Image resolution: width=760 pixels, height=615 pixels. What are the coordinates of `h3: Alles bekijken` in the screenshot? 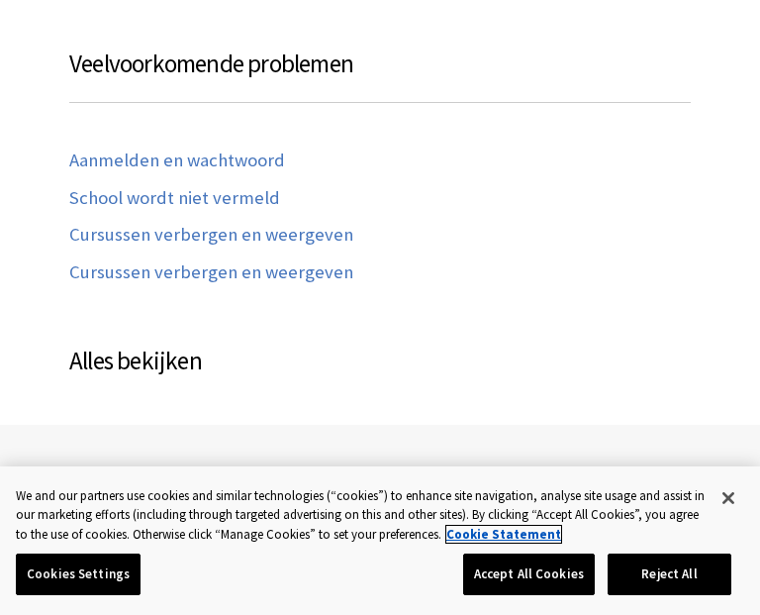 It's located at (380, 361).